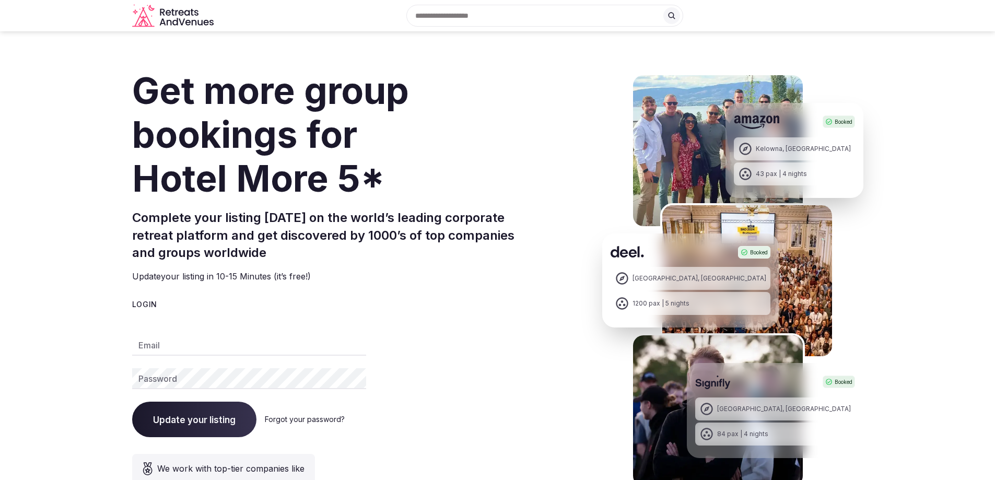 This screenshot has height=480, width=995. I want to click on div: 1200 pax | 5 nights, so click(661, 303).